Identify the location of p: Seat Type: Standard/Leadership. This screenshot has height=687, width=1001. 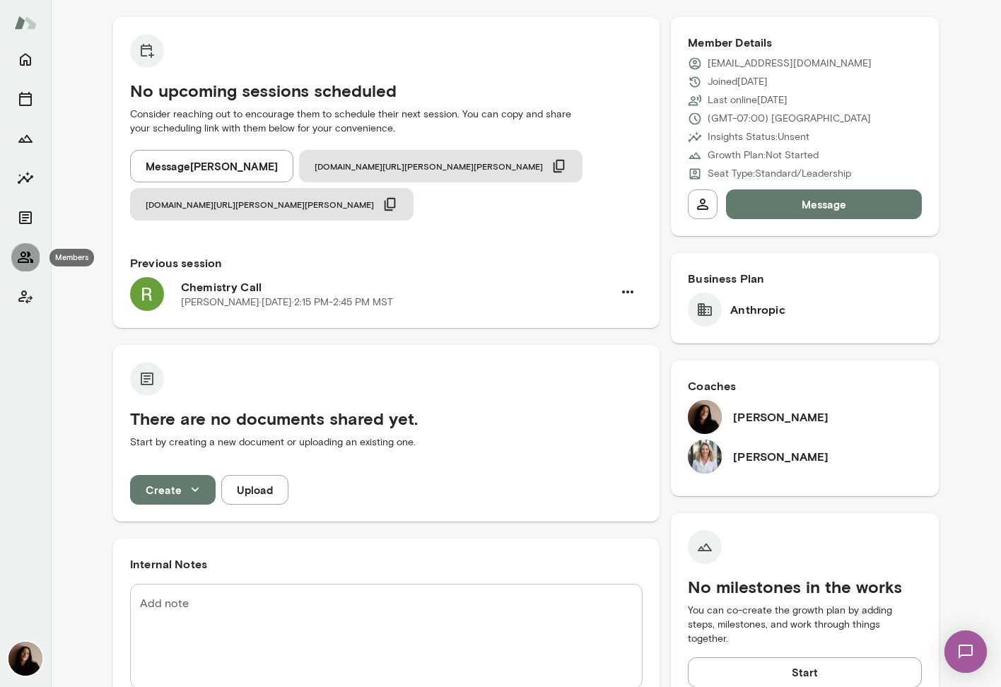
(779, 174).